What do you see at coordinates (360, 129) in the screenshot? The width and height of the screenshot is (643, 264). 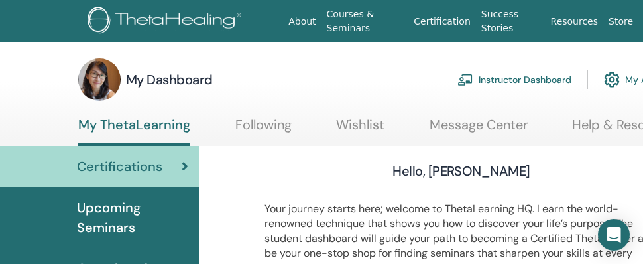 I see `a: Wishlist` at bounding box center [360, 129].